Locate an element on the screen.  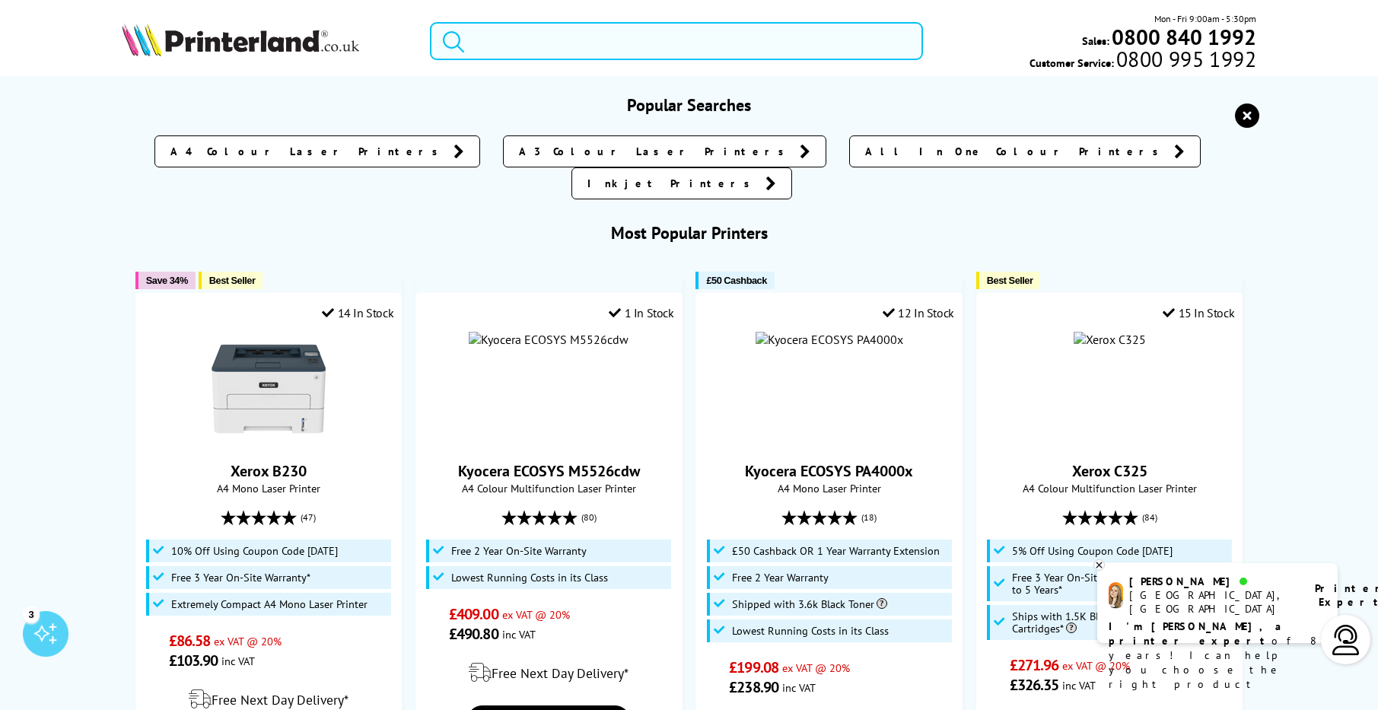
p: of 8 years! I can help you choose the right product is located at coordinates (1218, 655).